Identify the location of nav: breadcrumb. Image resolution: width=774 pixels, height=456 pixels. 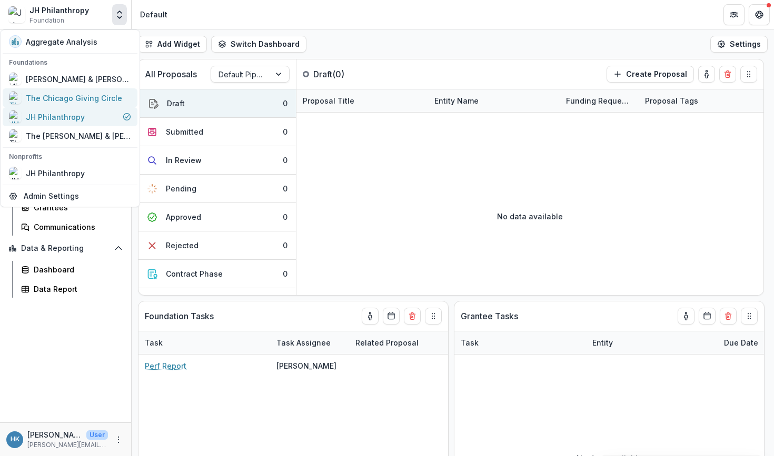
(154, 14).